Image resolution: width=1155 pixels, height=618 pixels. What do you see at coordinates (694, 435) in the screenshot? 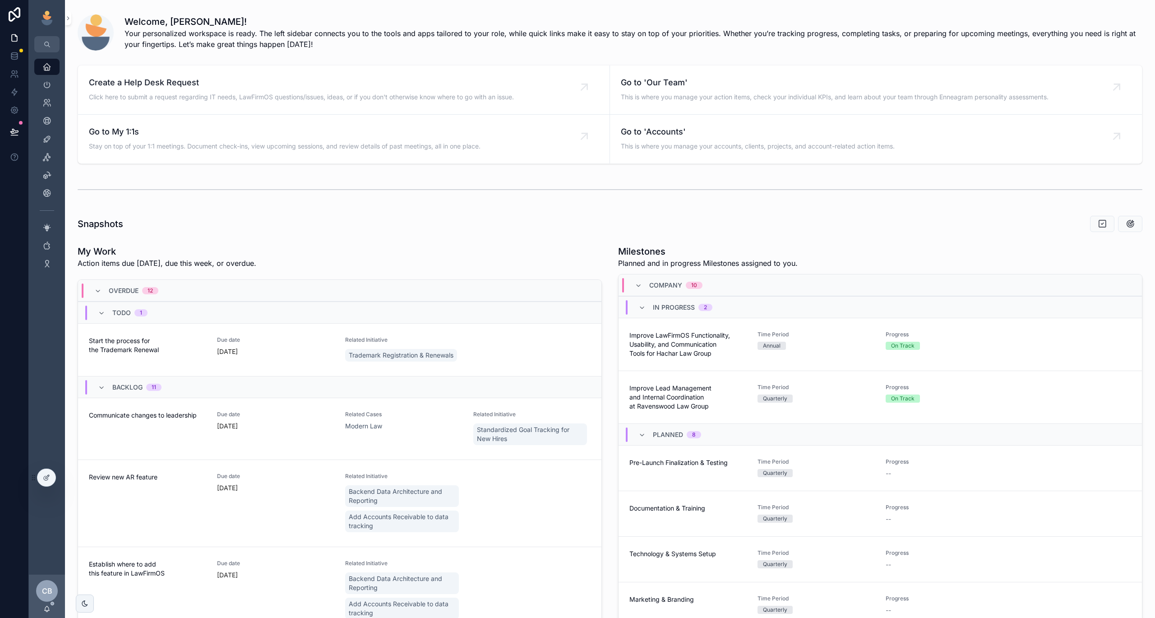
I see `div: 8` at bounding box center [694, 435].